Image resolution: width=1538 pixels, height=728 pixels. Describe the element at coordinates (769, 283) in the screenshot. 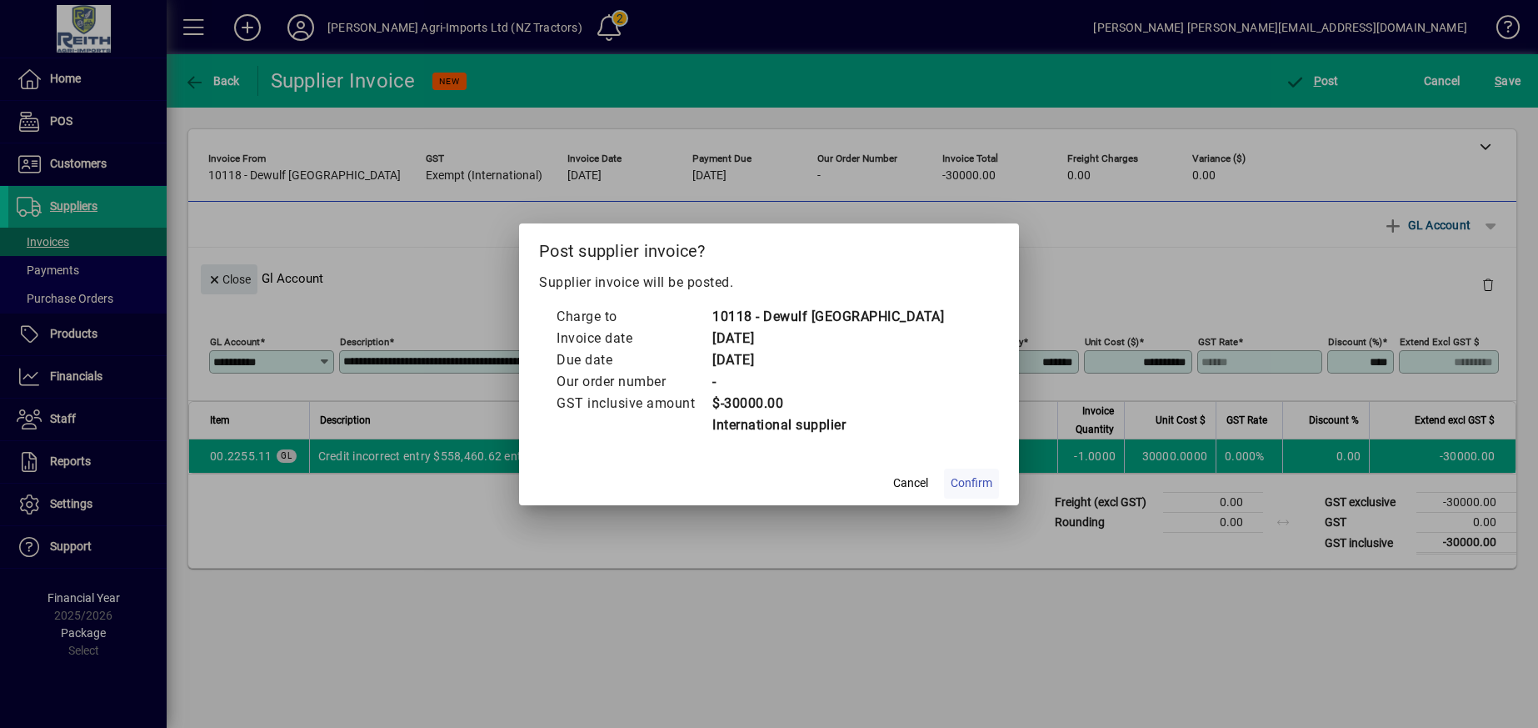

I see `p: Supplier invoice will be posted.` at that location.